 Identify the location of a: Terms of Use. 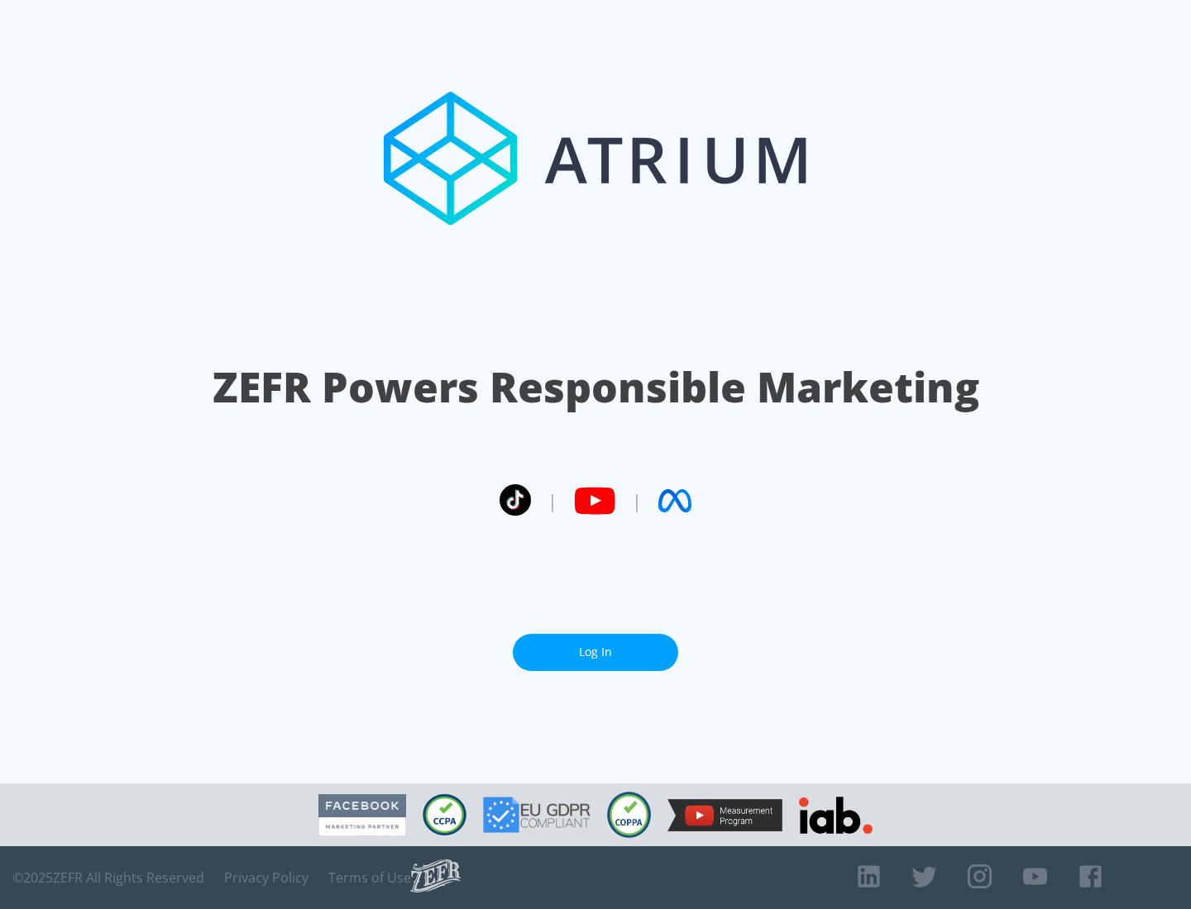
(370, 878).